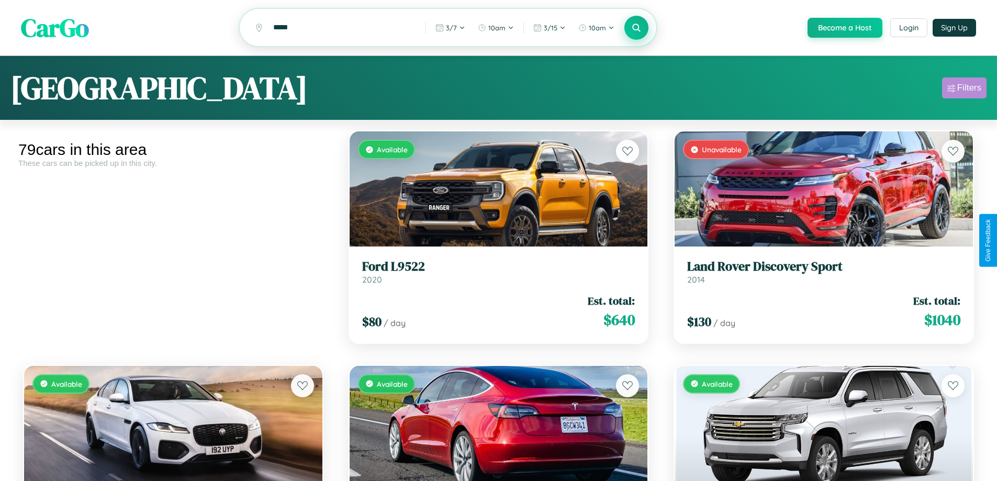  Describe the element at coordinates (371, 321) in the screenshot. I see `span: $ 80` at that location.